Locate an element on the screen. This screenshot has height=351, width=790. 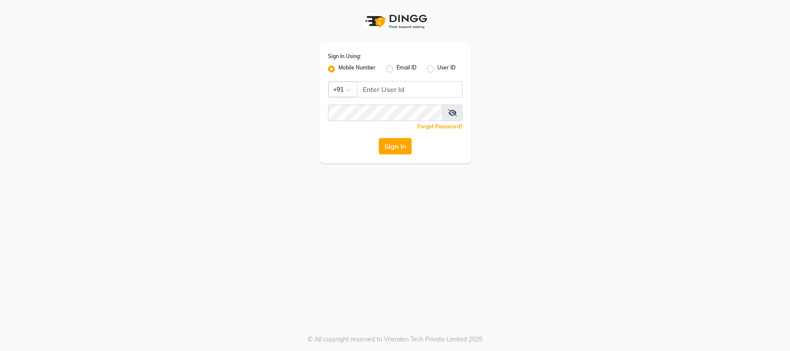
a: Forgot Password? is located at coordinates (440, 126).